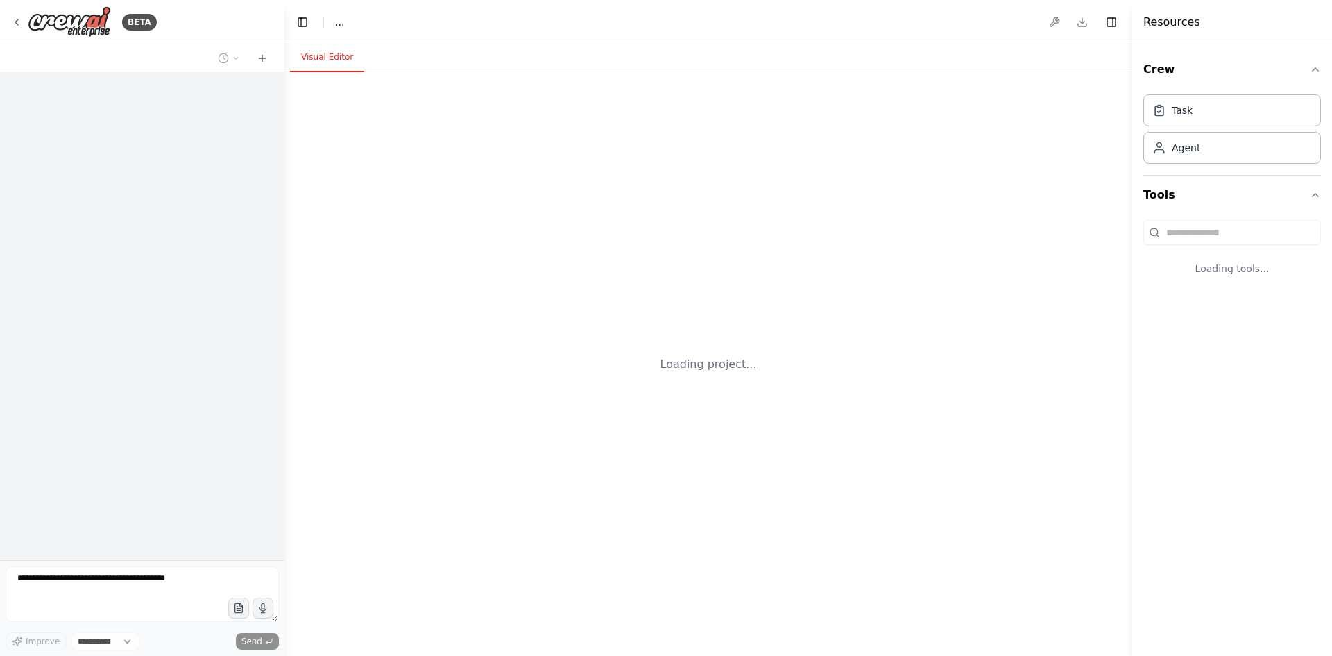 Image resolution: width=1332 pixels, height=656 pixels. I want to click on span: Send, so click(252, 641).